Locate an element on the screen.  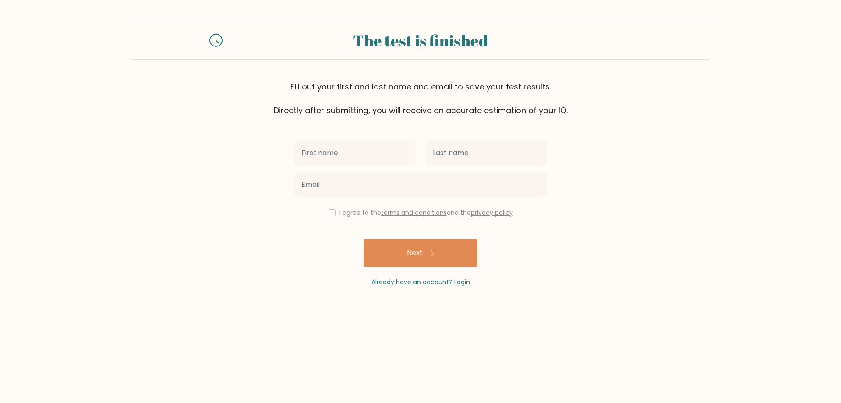
label: I agree to the and the is located at coordinates (426, 213).